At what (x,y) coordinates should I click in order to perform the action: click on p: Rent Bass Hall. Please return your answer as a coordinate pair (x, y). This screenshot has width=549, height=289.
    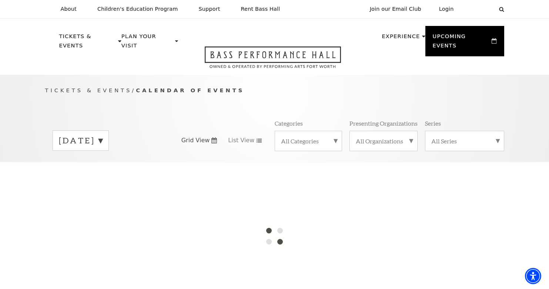
    Looking at the image, I should click on (261, 9).